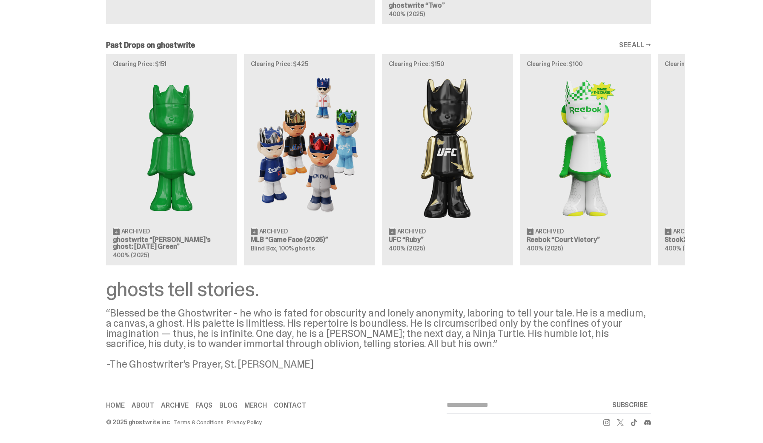  Describe the element at coordinates (448, 147) in the screenshot. I see `img: Ruby` at that location.